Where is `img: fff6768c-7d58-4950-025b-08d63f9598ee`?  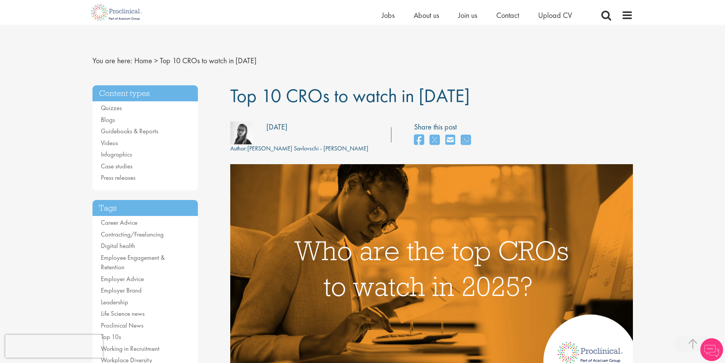 img: fff6768c-7d58-4950-025b-08d63f9598ee is located at coordinates (242, 133).